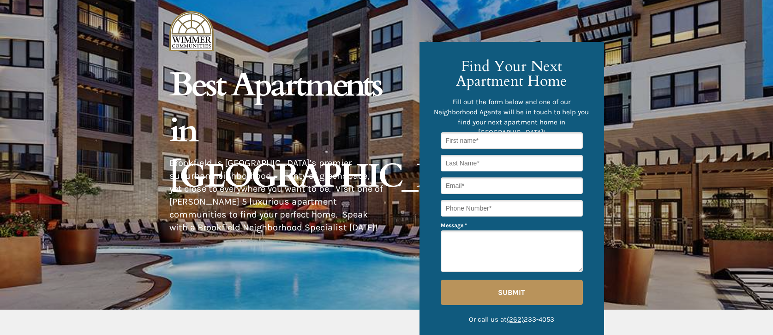 This screenshot has width=773, height=335. What do you see at coordinates (511, 320) in the screenshot?
I see `span: Or call us at 233-4053` at bounding box center [511, 320].